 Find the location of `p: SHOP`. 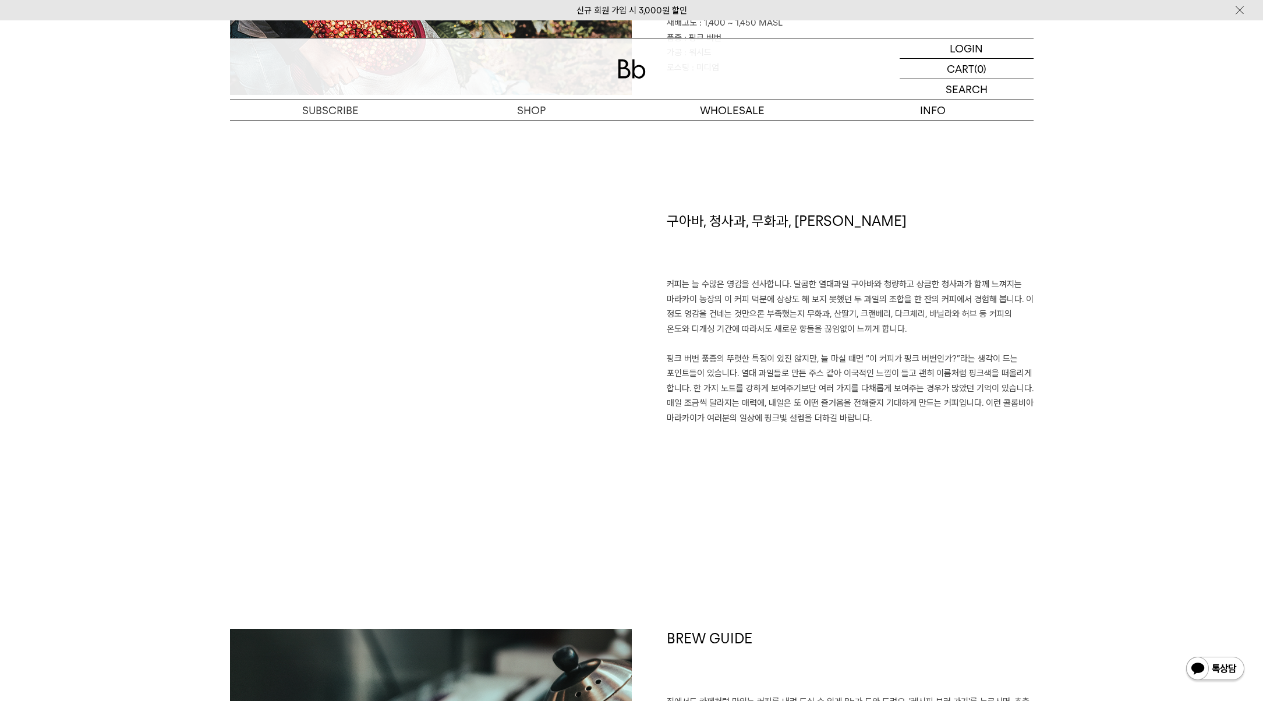

p: SHOP is located at coordinates (531, 110).